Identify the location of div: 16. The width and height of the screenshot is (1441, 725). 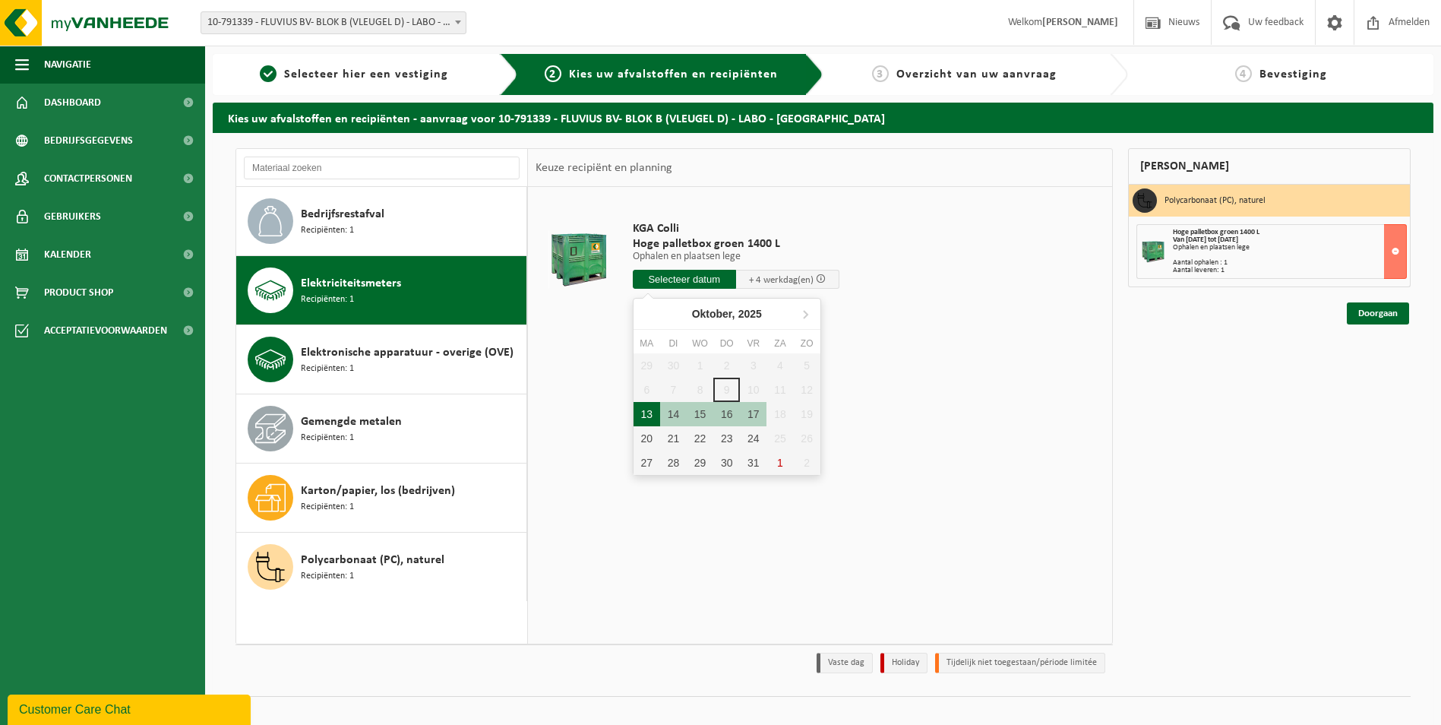
(726, 414).